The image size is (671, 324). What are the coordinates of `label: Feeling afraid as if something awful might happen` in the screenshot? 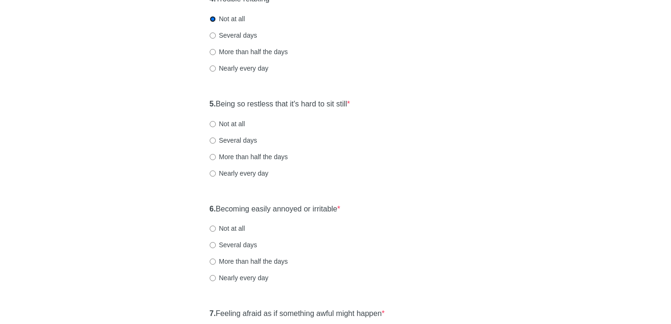 It's located at (298, 314).